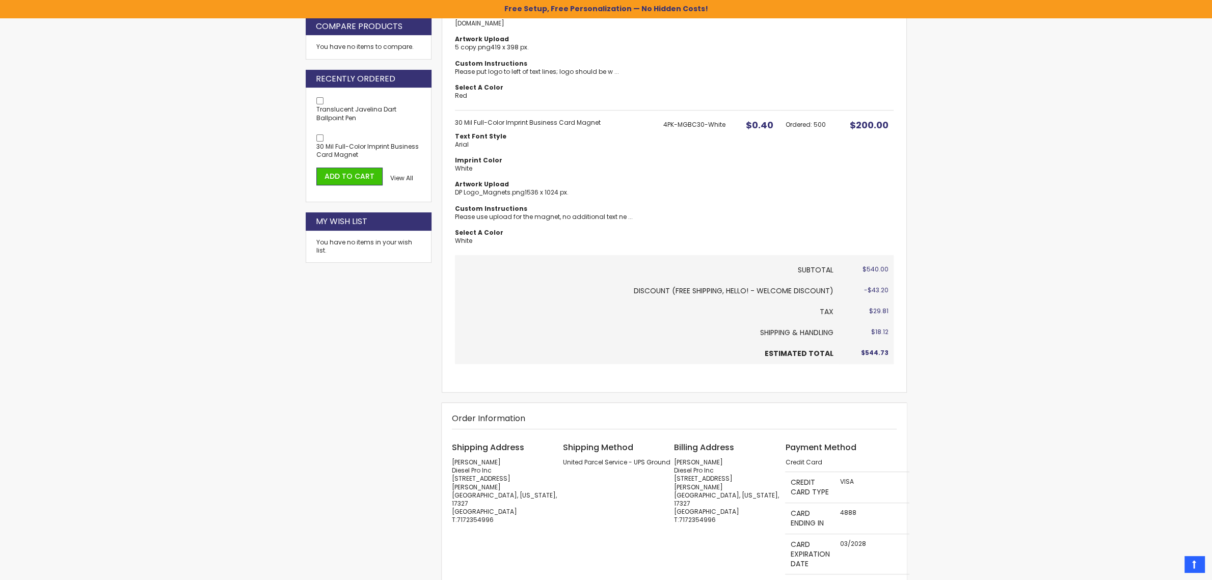  What do you see at coordinates (554, 96) in the screenshot?
I see `dd: Red` at bounding box center [554, 96].